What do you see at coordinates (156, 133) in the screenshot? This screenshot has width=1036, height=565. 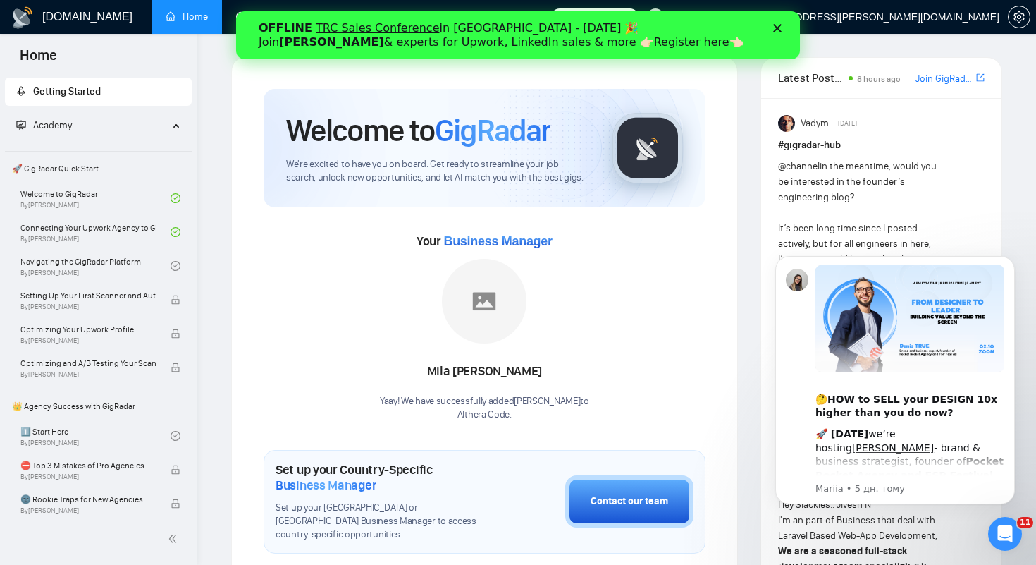 I see `div: Message content` at bounding box center [156, 133].